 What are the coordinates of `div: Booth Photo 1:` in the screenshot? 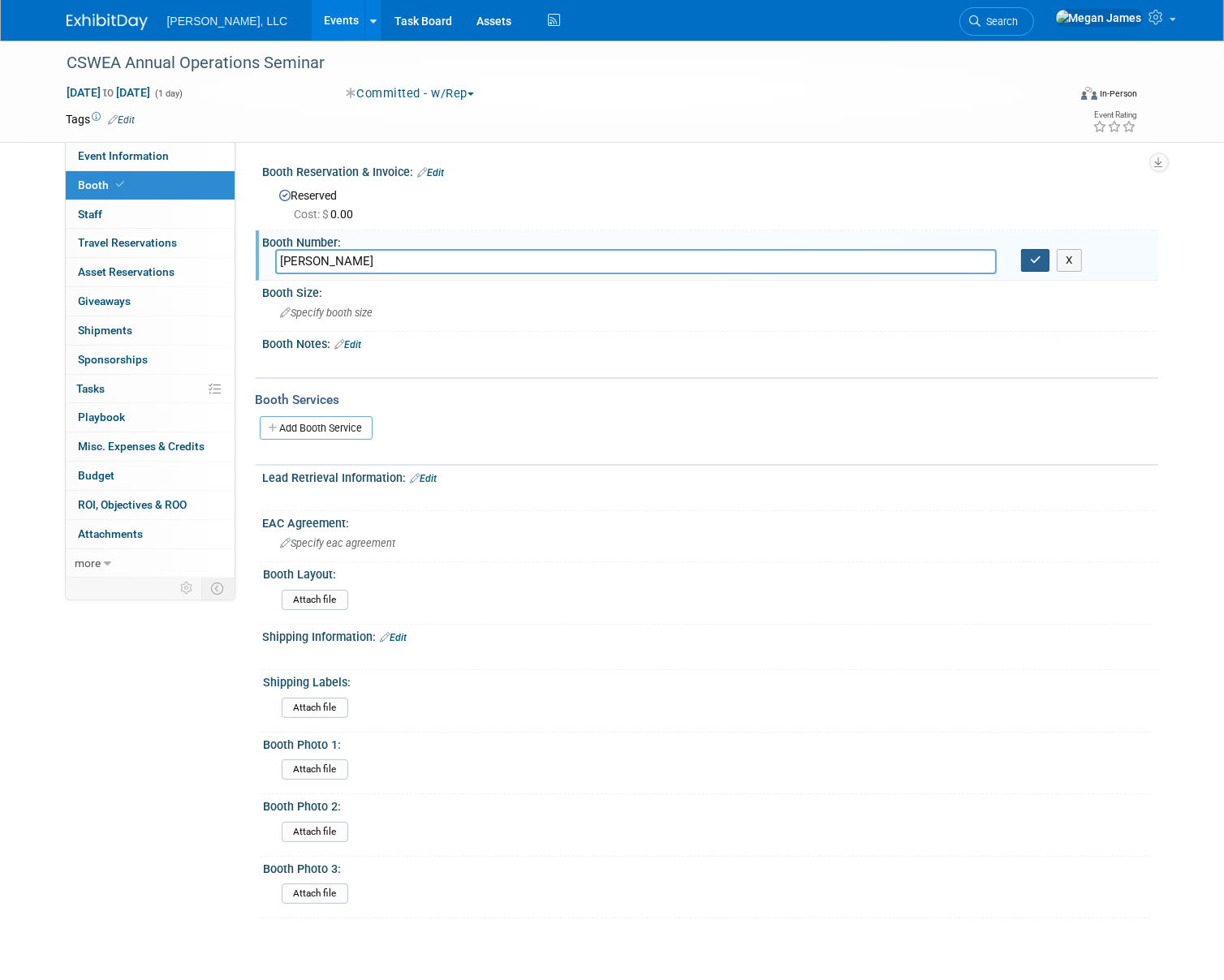 It's located at (707, 742).